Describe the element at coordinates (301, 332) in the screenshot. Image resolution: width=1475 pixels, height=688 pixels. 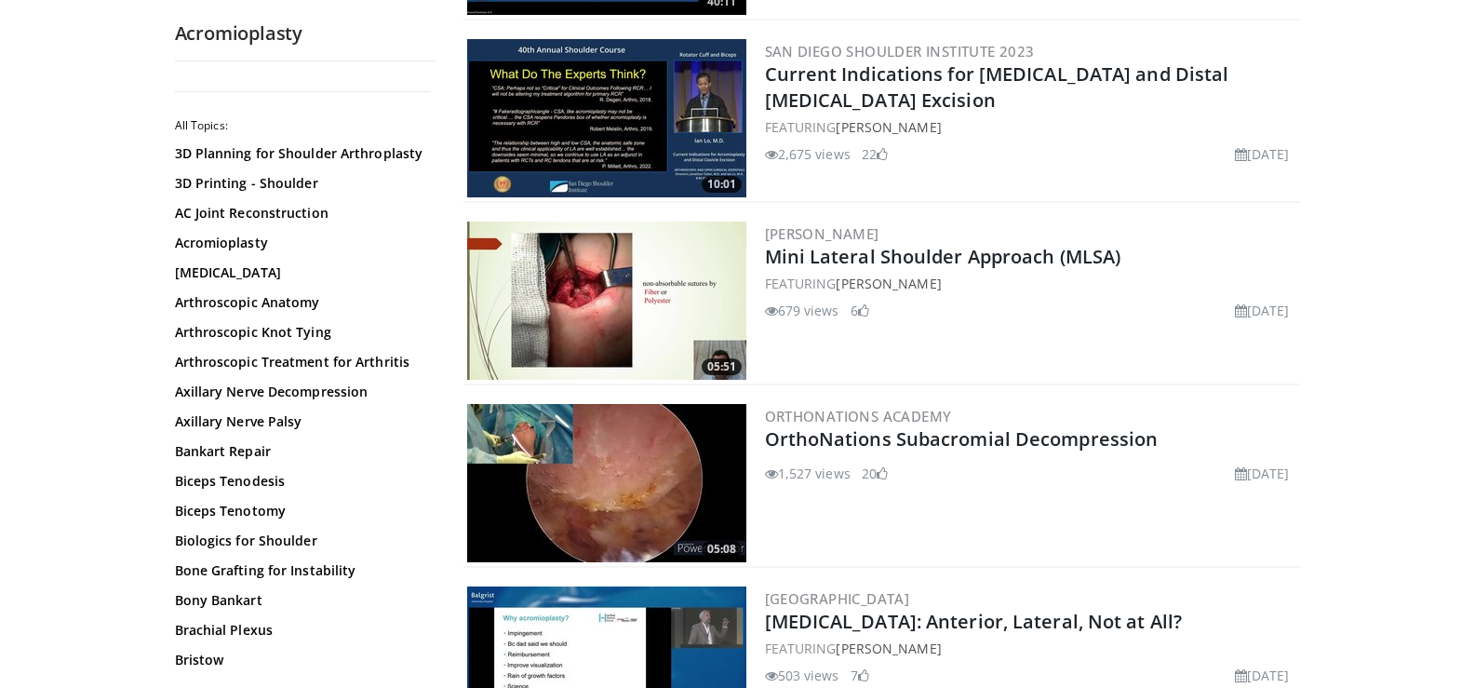
I see `a: Arthroscopic Knot Tying` at that location.